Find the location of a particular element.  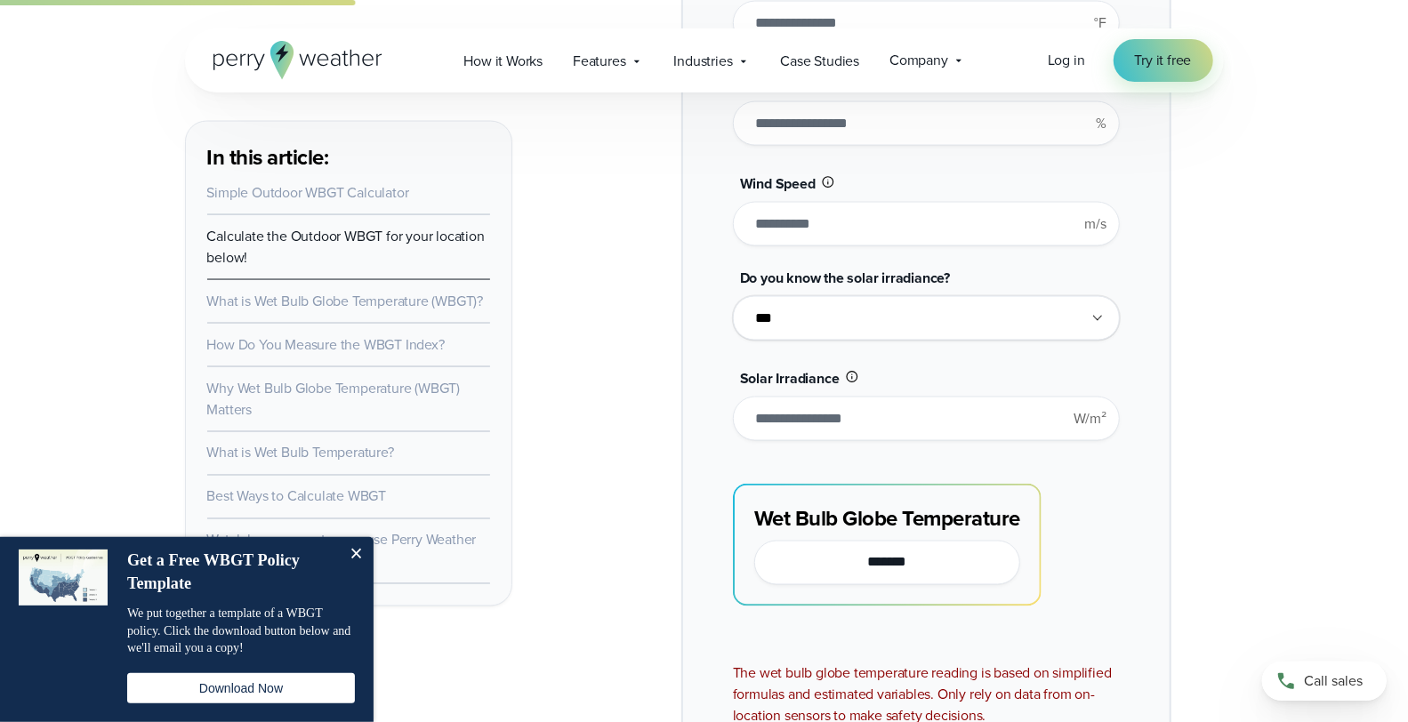

a: Simple Outdoor WBGT Calculator is located at coordinates (308, 192).